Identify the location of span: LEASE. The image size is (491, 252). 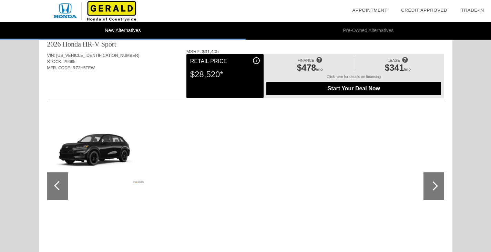
(393, 60).